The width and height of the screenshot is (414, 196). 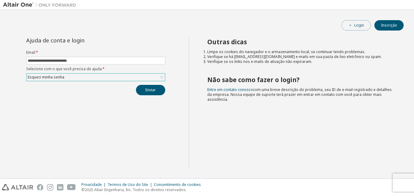 I want to click on span: com uma breve descrição do problema, seu ID de e-mail registrado e detalhes da empresa. Nossa equ..., so click(x=299, y=94).